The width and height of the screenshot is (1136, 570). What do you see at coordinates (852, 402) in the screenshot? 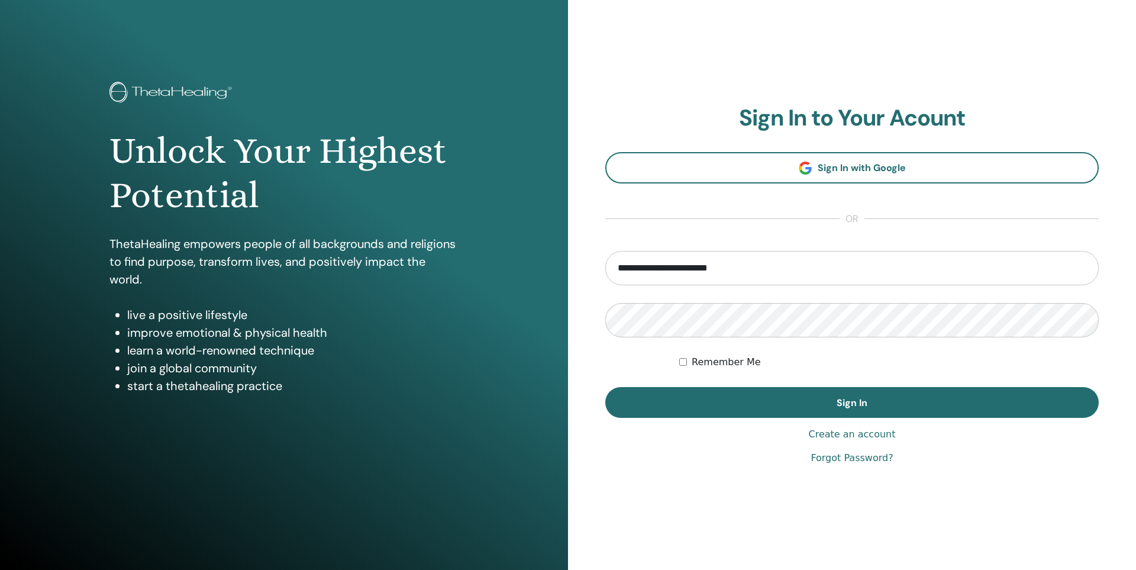
I see `span: Sign In` at bounding box center [852, 402].